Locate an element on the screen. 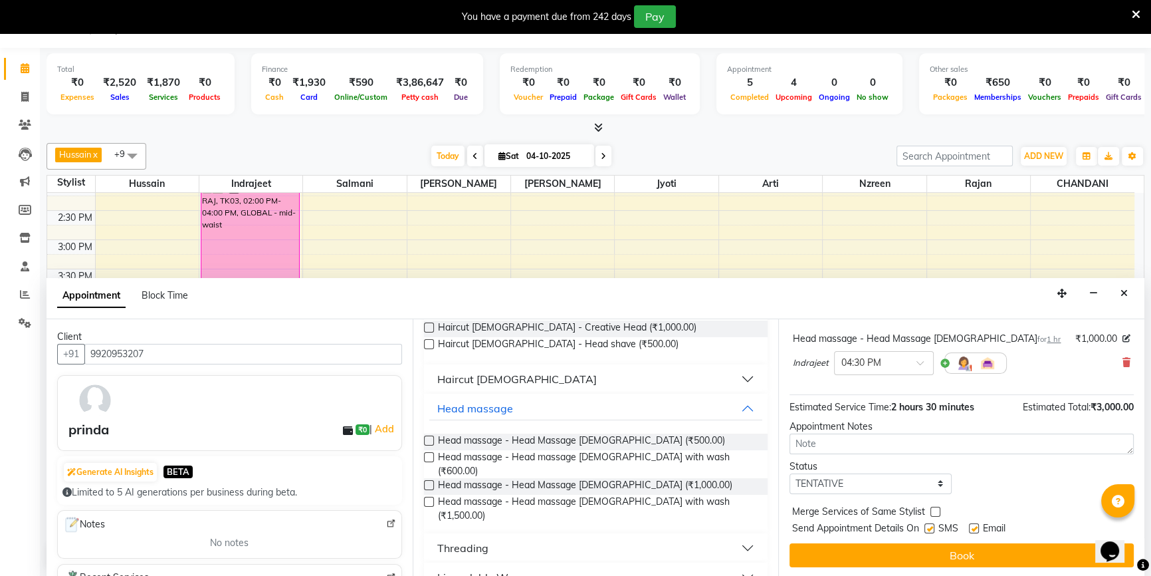  div: ₹2,520 is located at coordinates (120, 82).